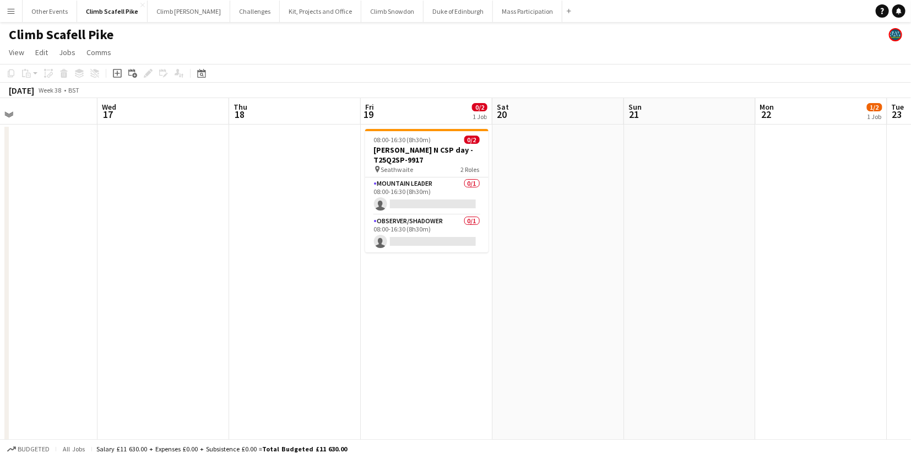  I want to click on span: 23, so click(897, 114).